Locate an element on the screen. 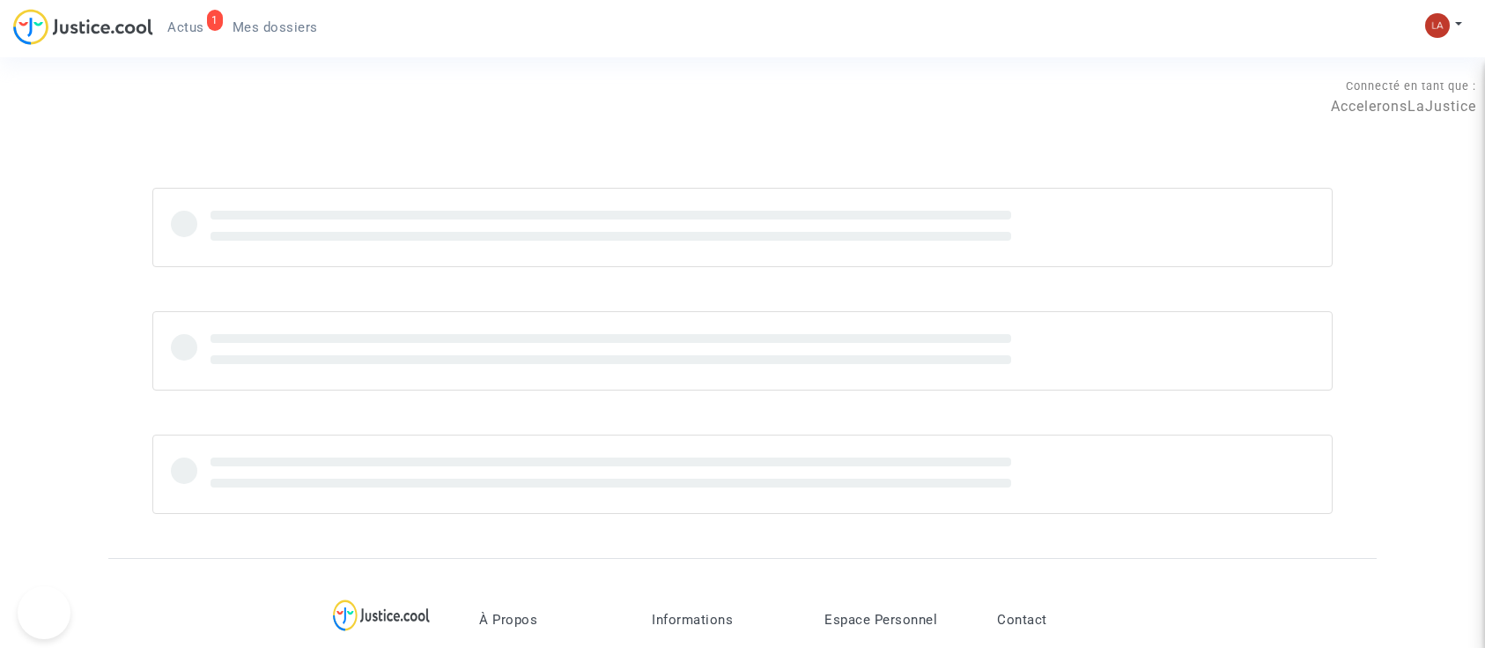  p: Contact is located at coordinates (1070, 619).